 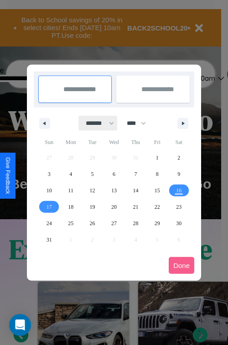 I want to click on span: 9, so click(x=178, y=174).